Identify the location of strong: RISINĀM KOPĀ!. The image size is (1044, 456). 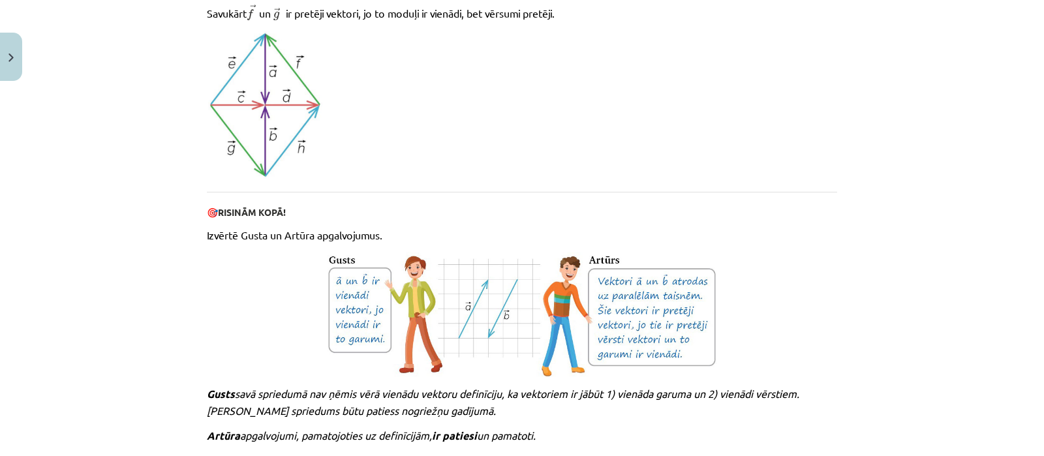
(252, 212).